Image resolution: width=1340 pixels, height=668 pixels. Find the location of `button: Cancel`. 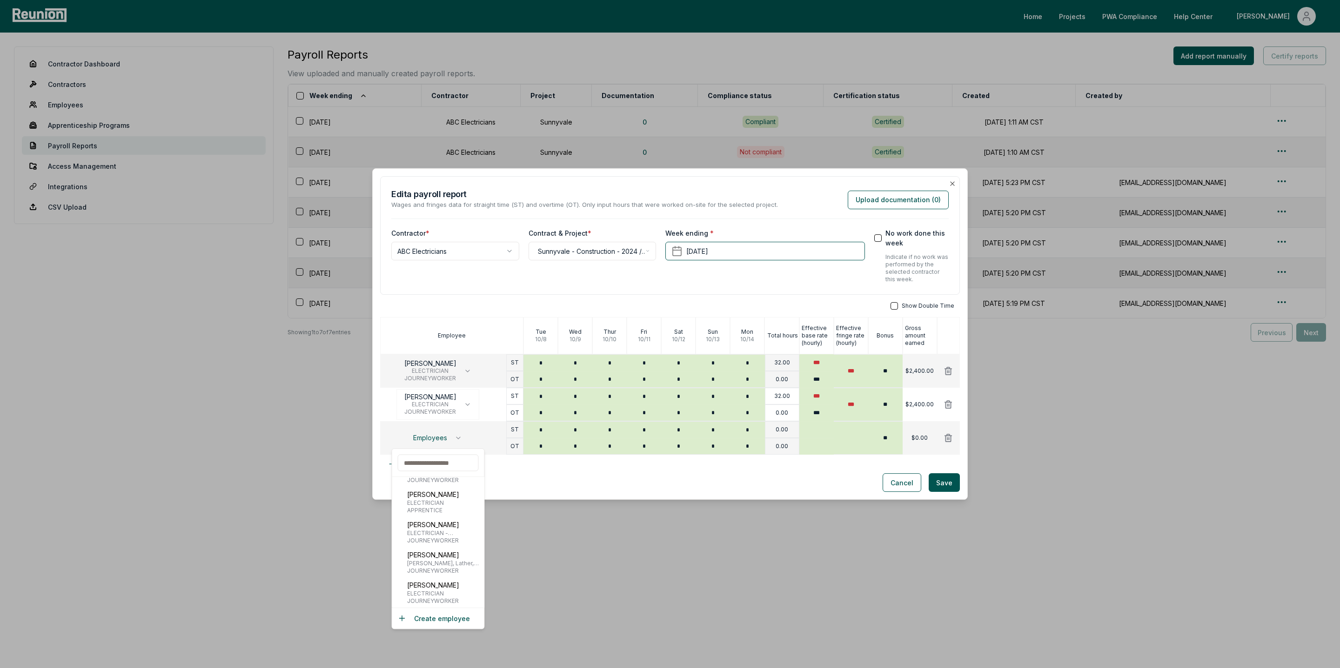

button: Cancel is located at coordinates (902, 483).